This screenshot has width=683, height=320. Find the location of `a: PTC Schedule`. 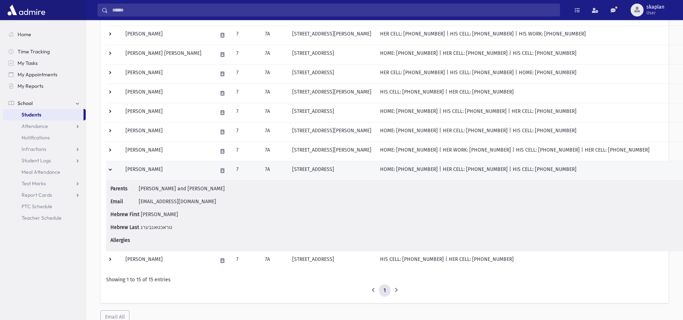

a: PTC Schedule is located at coordinates (44, 206).